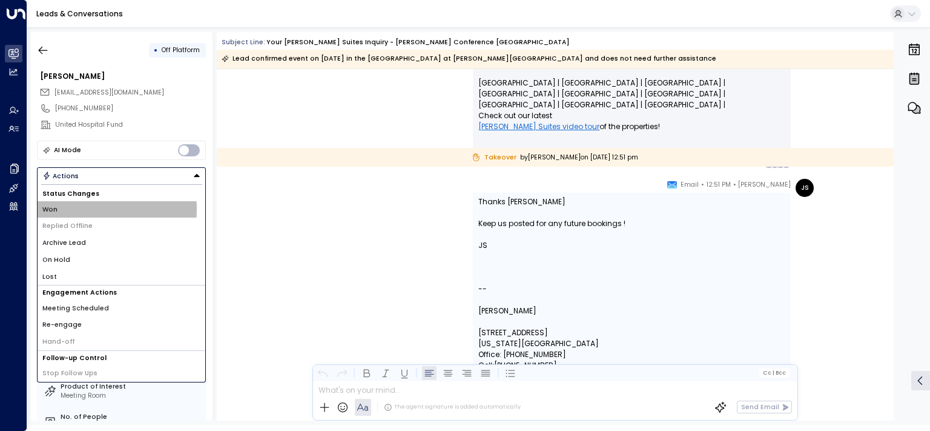  I want to click on span: Archive Lead, so click(64, 243).